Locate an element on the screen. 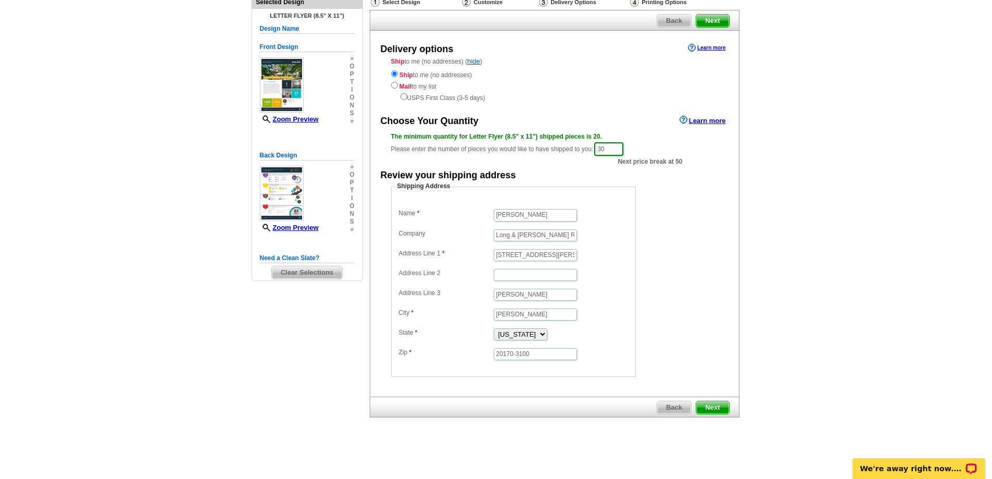 Image resolution: width=992 pixels, height=479 pixels. div: The minimum quantity for Letter Flyer (8.5" x 11") shipped pieces is 20. is located at coordinates (555, 136).